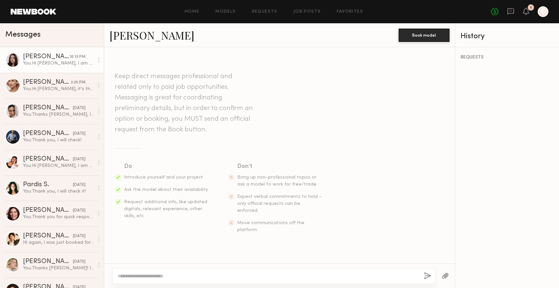 The height and width of the screenshot is (288, 559). What do you see at coordinates (23, 35) in the screenshot?
I see `span: Messages` at bounding box center [23, 35].